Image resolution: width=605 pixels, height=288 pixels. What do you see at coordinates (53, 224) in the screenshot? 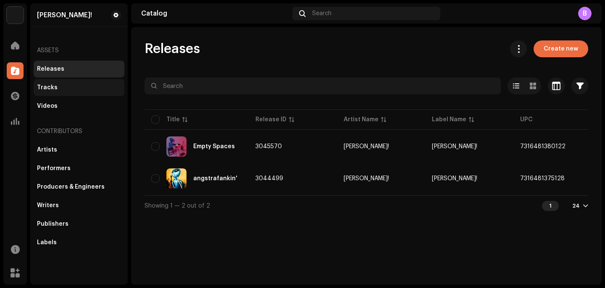
I see `div: Publishers` at bounding box center [53, 224].